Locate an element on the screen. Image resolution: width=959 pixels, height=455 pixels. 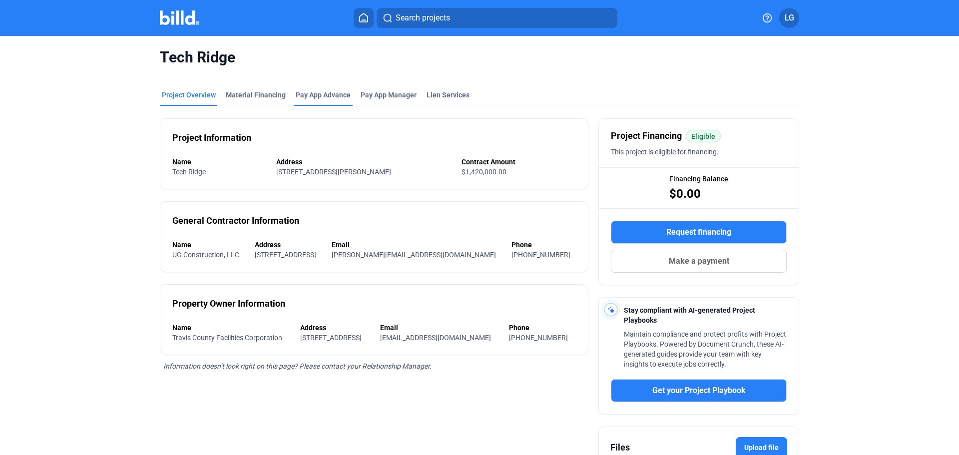
img: Billd Company Logo is located at coordinates (179, 17).